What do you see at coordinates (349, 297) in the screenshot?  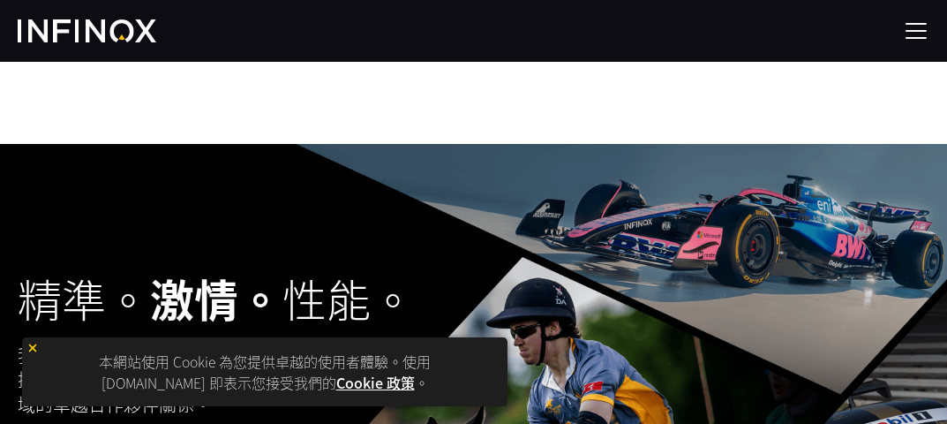 I see `font: 性能。` at bounding box center [349, 297].